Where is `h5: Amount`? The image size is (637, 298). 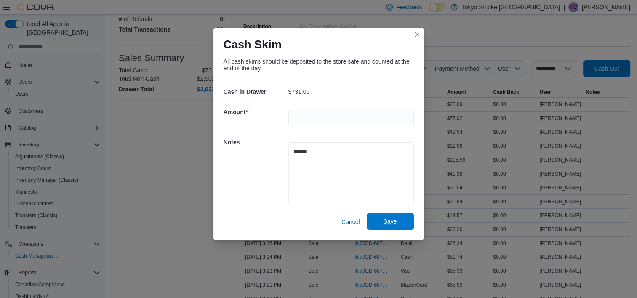 h5: Amount is located at coordinates (255, 112).